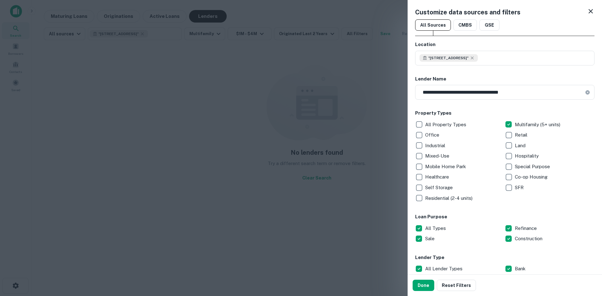 This screenshot has height=296, width=602. What do you see at coordinates (526, 229) in the screenshot?
I see `p: Refinance` at bounding box center [526, 229].